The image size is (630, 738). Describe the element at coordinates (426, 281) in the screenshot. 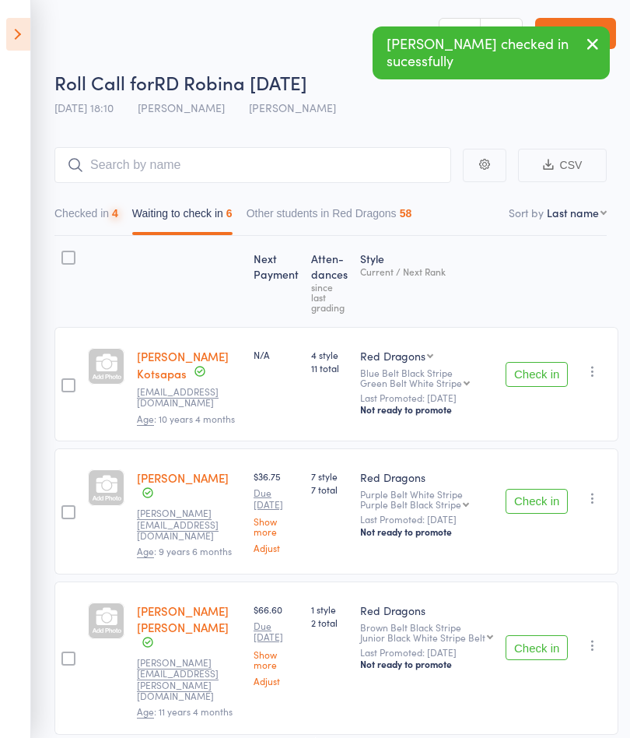

I see `div: Style` at that location.